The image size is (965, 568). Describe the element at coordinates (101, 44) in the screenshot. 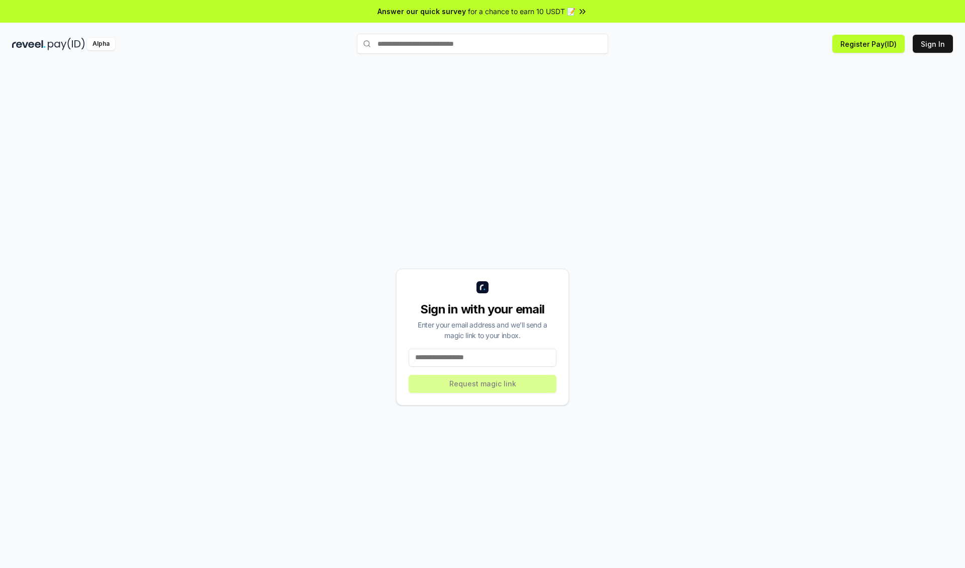

I see `div: Alpha` at that location.